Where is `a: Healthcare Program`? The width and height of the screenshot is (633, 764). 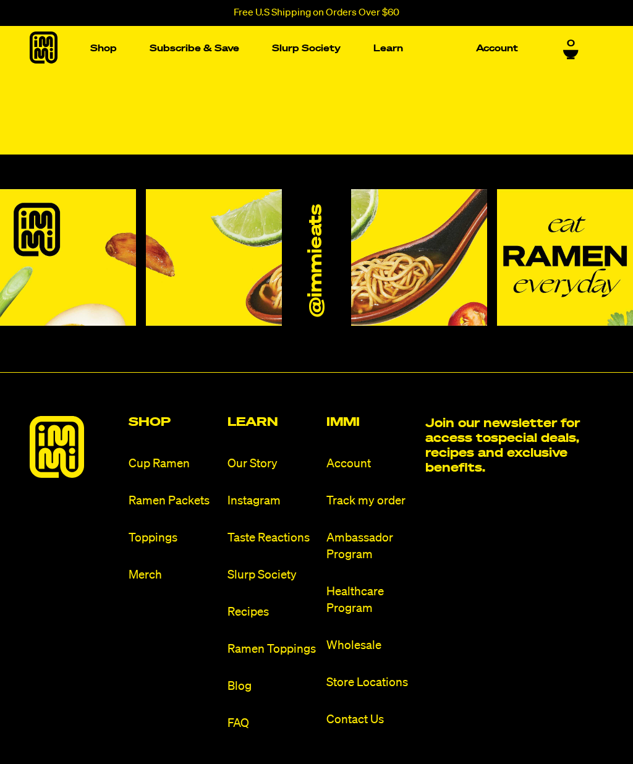
a: Healthcare Program is located at coordinates (371, 600).